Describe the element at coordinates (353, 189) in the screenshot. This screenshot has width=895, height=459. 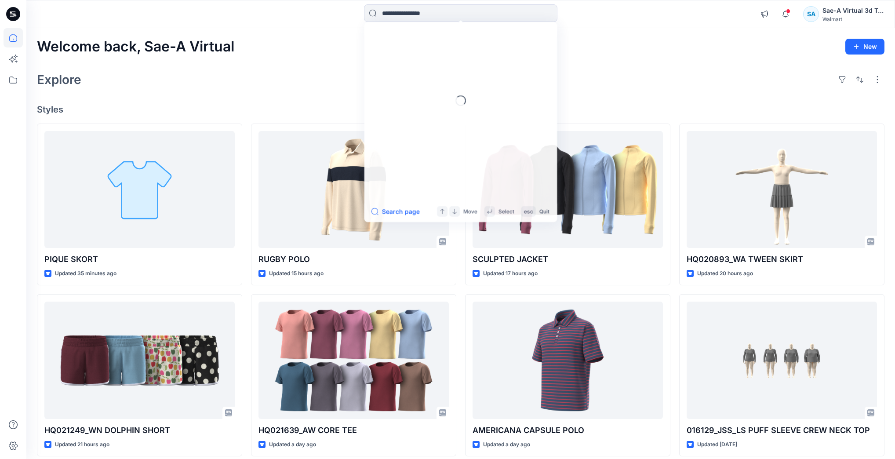
I see `a: RUGBY POLO` at that location.